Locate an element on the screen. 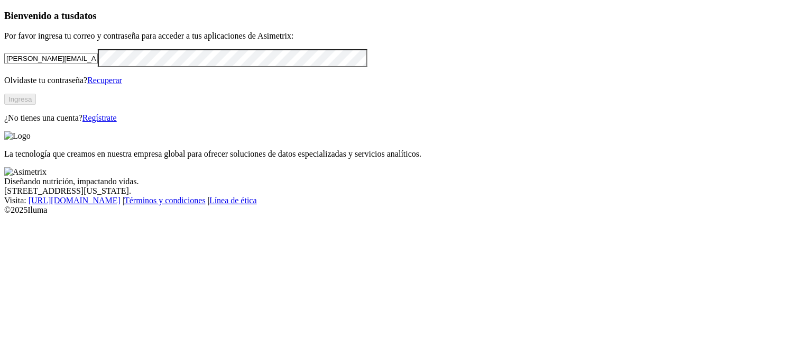  p: La tecnología que creamos en nuestra empresa global para ofrecer soluciones de datos especializad... is located at coordinates (401, 154).